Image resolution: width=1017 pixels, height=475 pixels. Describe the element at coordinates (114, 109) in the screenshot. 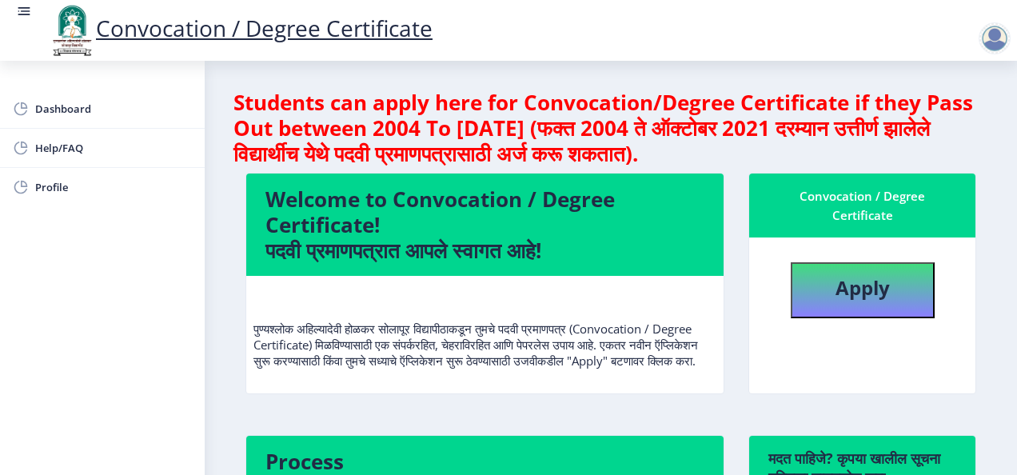

I see `span: Dashboard` at that location.